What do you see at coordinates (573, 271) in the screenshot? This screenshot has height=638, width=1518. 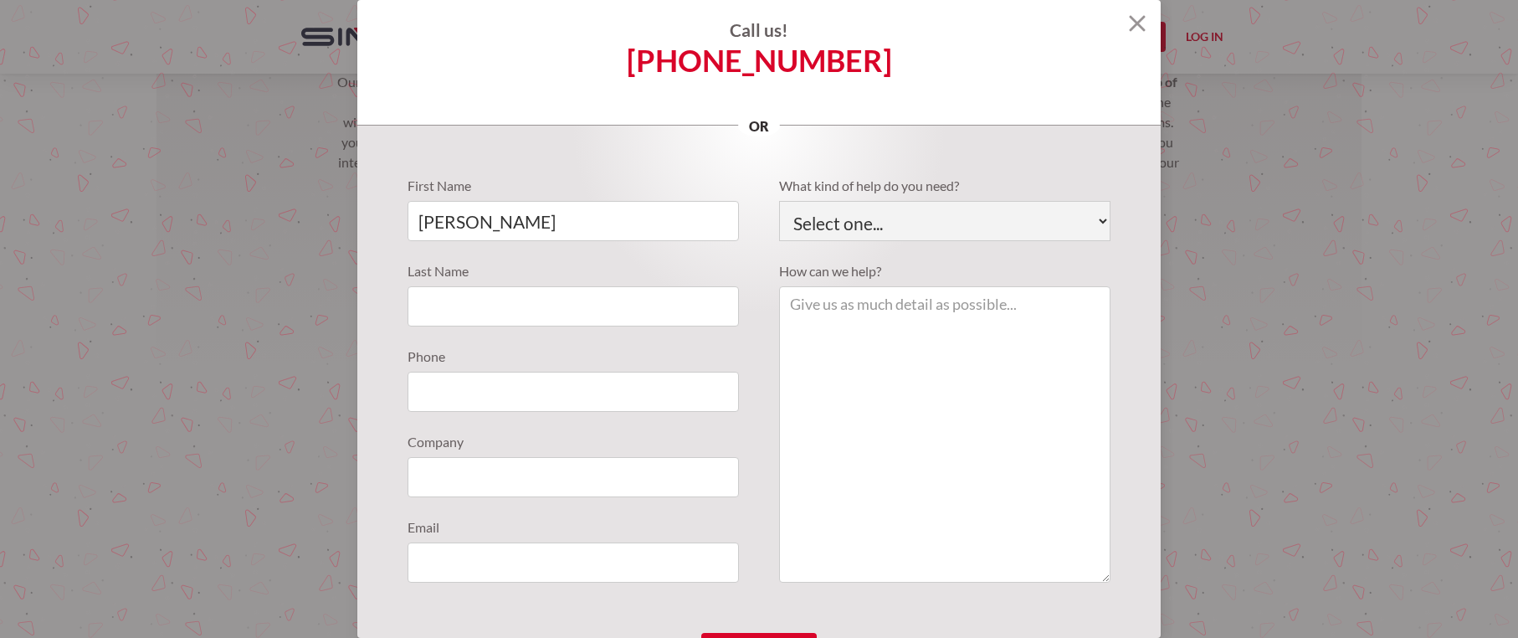 I see `label: Last Name` at bounding box center [573, 271].